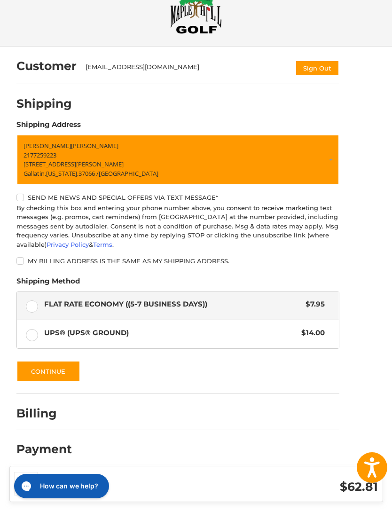 This screenshot has width=392, height=511. I want to click on span: 37066 /, so click(88, 173).